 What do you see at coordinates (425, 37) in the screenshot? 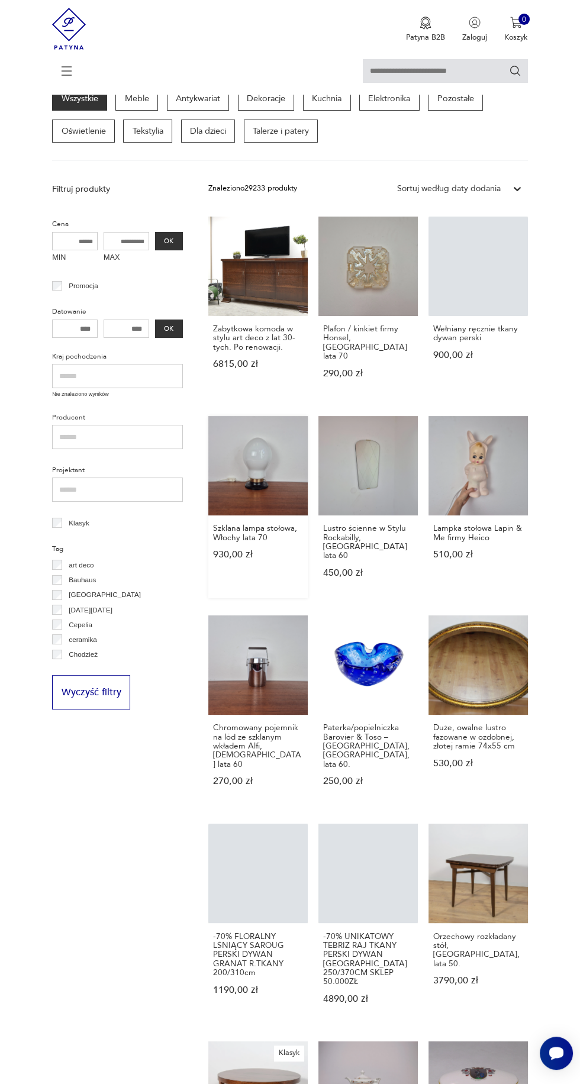
I see `p: Patyna B2B` at bounding box center [425, 37].